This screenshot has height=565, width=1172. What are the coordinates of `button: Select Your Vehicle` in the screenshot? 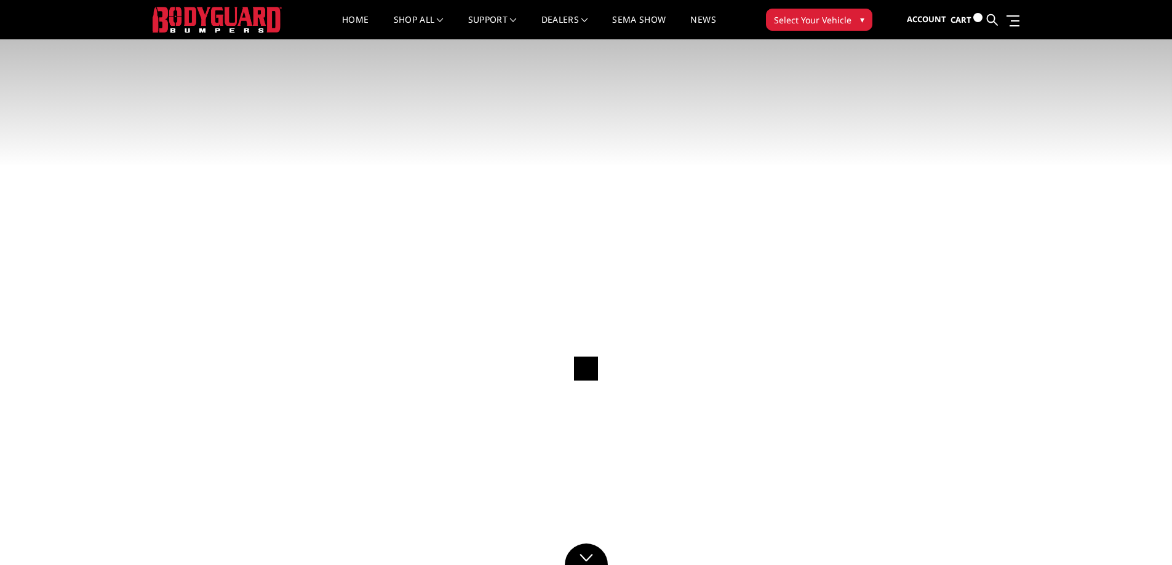 It's located at (819, 20).